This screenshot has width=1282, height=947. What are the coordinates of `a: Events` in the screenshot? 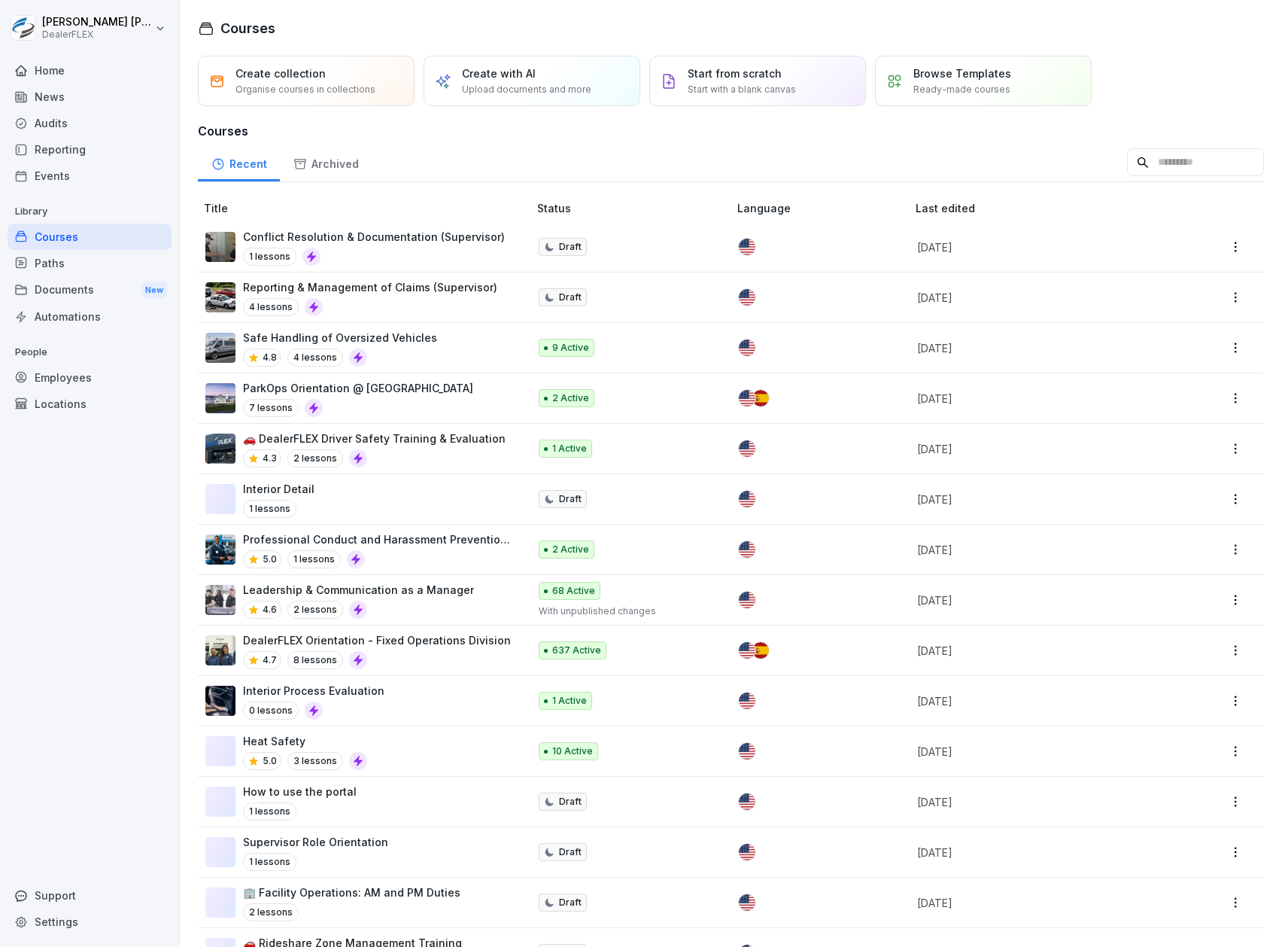 It's located at (90, 175).